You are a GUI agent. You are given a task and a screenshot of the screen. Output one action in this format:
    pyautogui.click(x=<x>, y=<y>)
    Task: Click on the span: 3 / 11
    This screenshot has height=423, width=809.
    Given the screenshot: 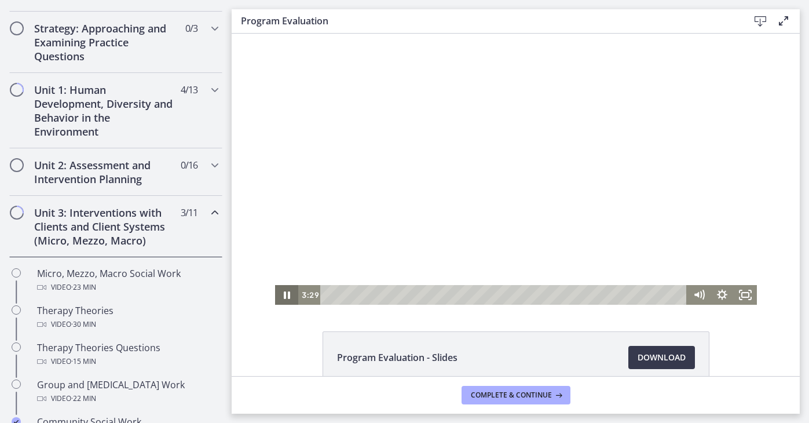 What is the action you would take?
    pyautogui.click(x=189, y=212)
    